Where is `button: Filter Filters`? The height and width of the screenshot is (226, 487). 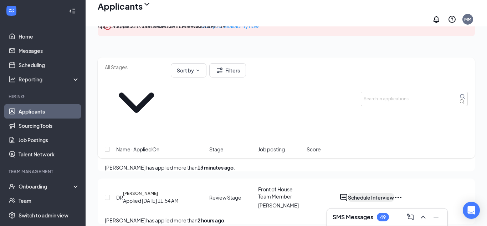 button: Filter Filters is located at coordinates (227, 70).